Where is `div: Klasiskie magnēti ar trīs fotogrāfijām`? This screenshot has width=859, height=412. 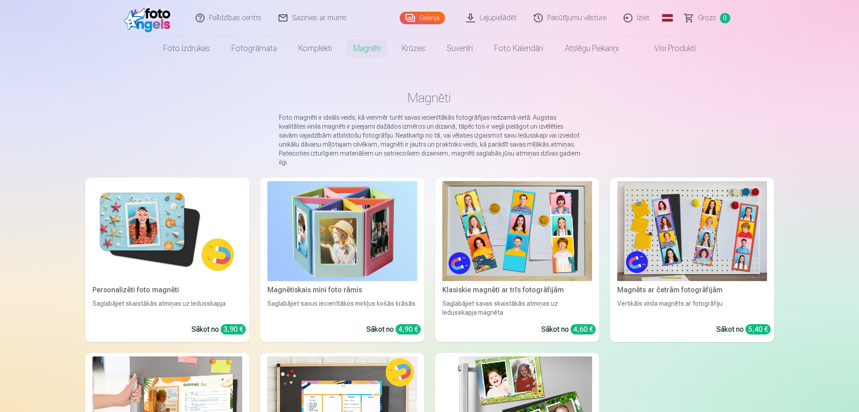 div: Klasiskie magnēti ar trīs fotogrāfijām is located at coordinates (517, 290).